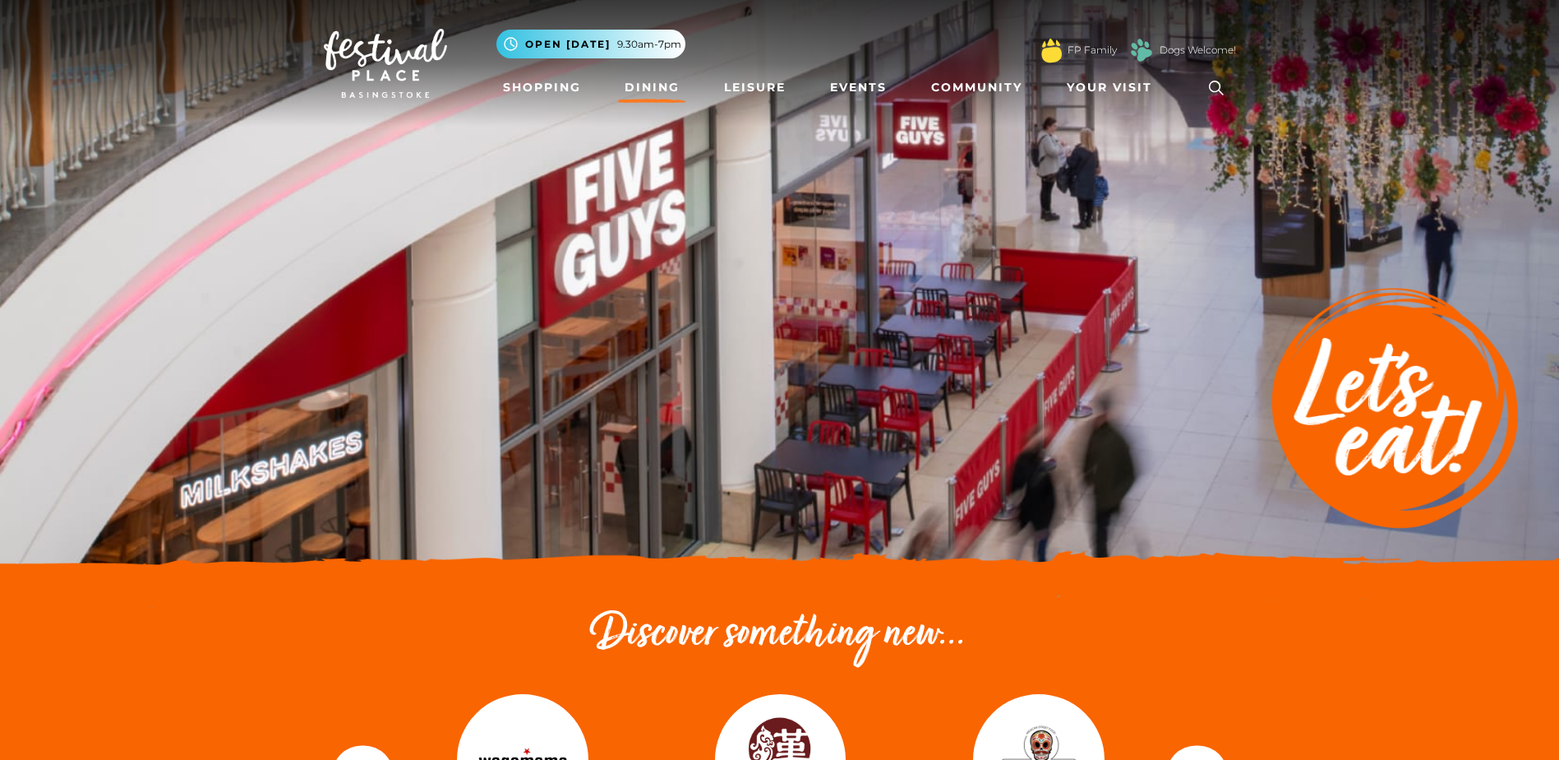  What do you see at coordinates (649, 44) in the screenshot?
I see `span: 9.30am-7pm` at bounding box center [649, 44].